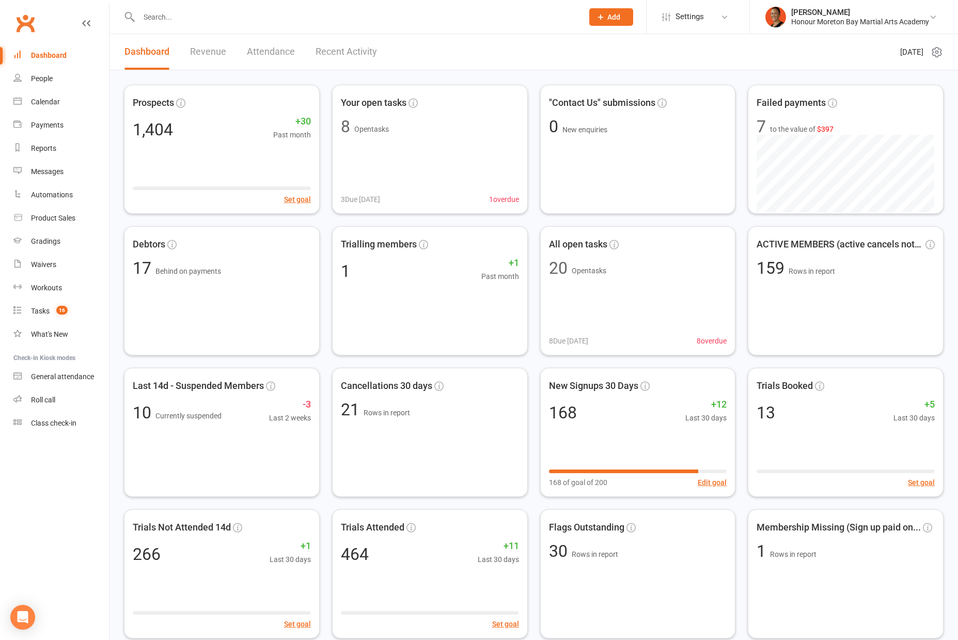  What do you see at coordinates (182, 527) in the screenshot?
I see `span: Trials Not Attended 14d` at bounding box center [182, 527].